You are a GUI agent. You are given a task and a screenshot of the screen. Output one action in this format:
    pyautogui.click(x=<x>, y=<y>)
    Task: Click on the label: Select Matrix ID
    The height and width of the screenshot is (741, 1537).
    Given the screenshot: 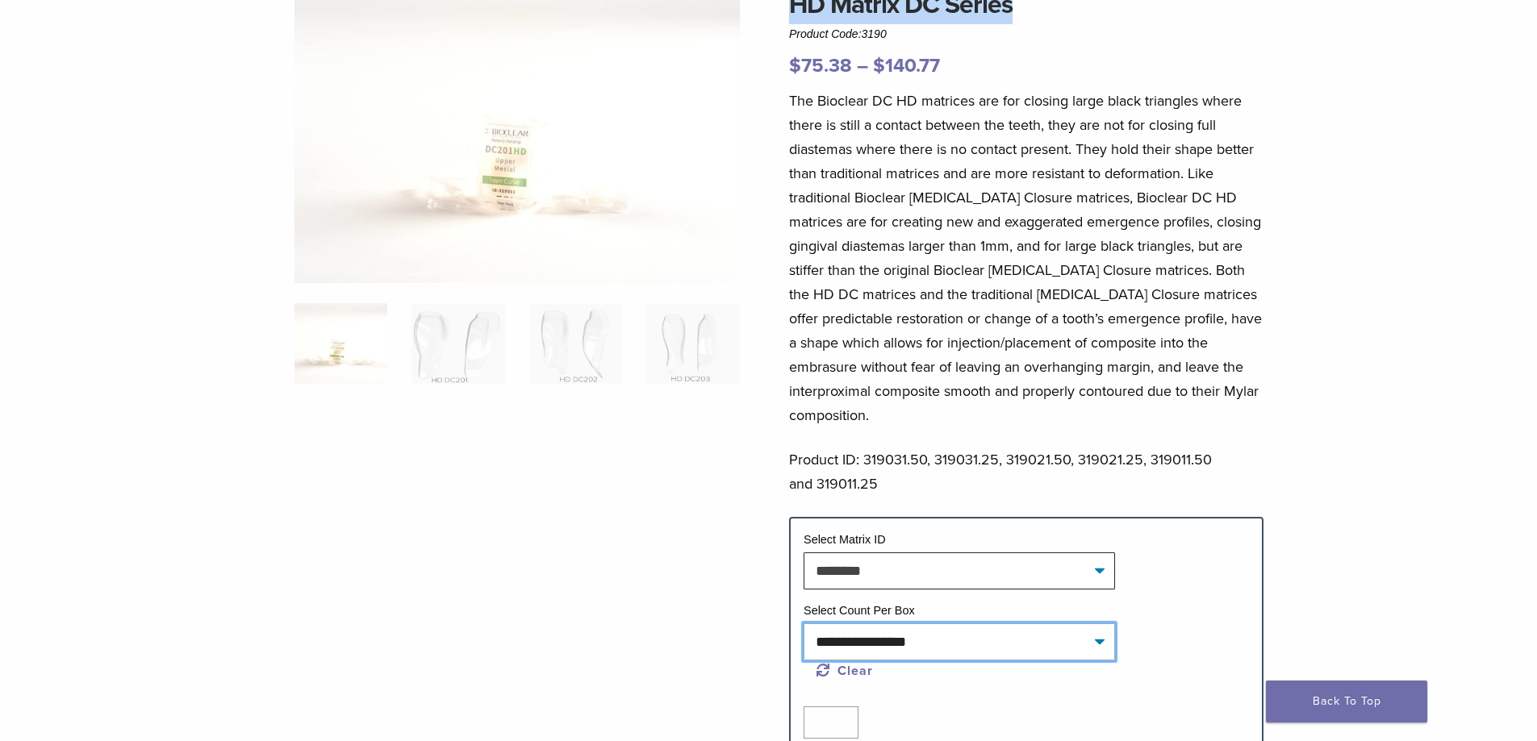 What is the action you would take?
    pyautogui.click(x=845, y=540)
    